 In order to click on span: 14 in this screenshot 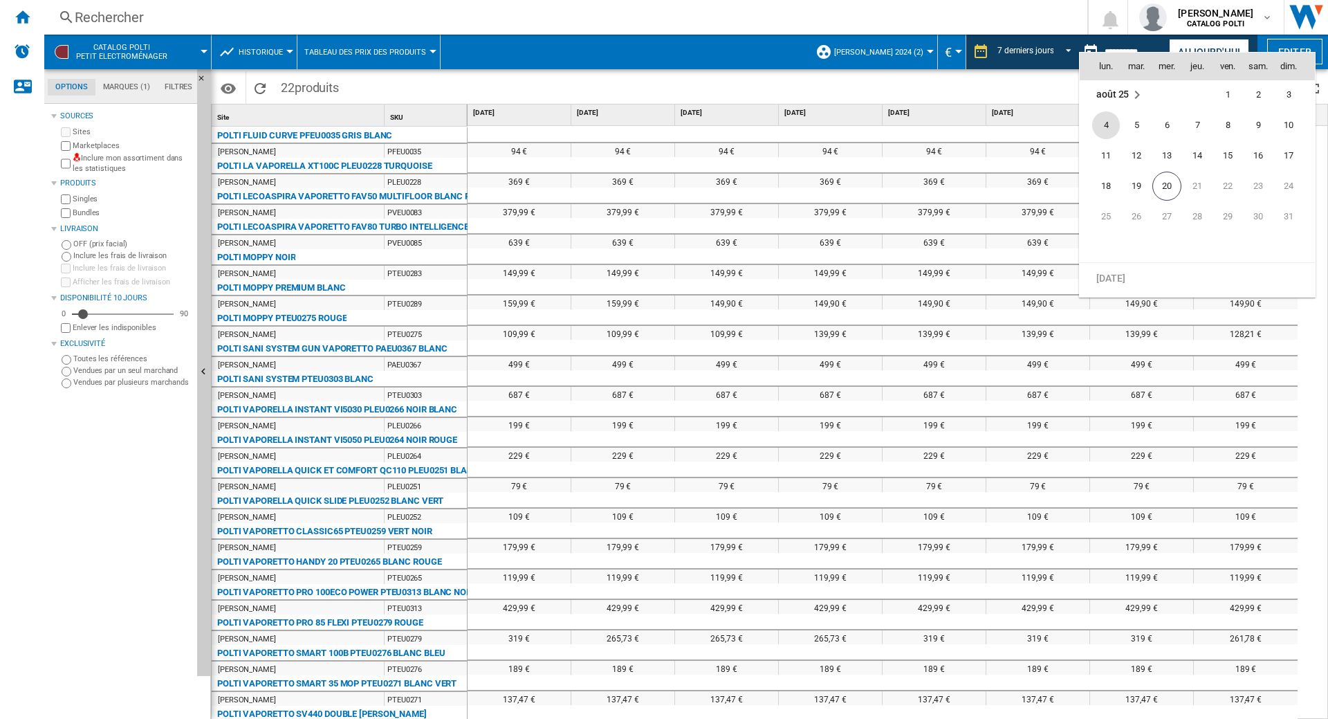, I will do `click(1197, 156)`.